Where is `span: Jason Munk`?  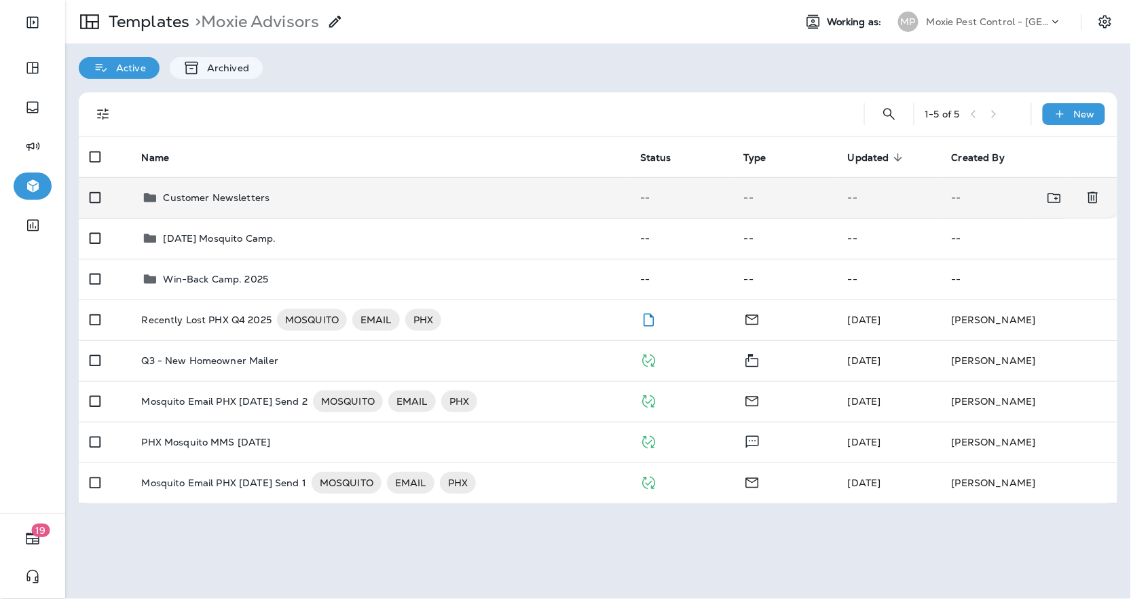 span: Jason Munk is located at coordinates (864, 360).